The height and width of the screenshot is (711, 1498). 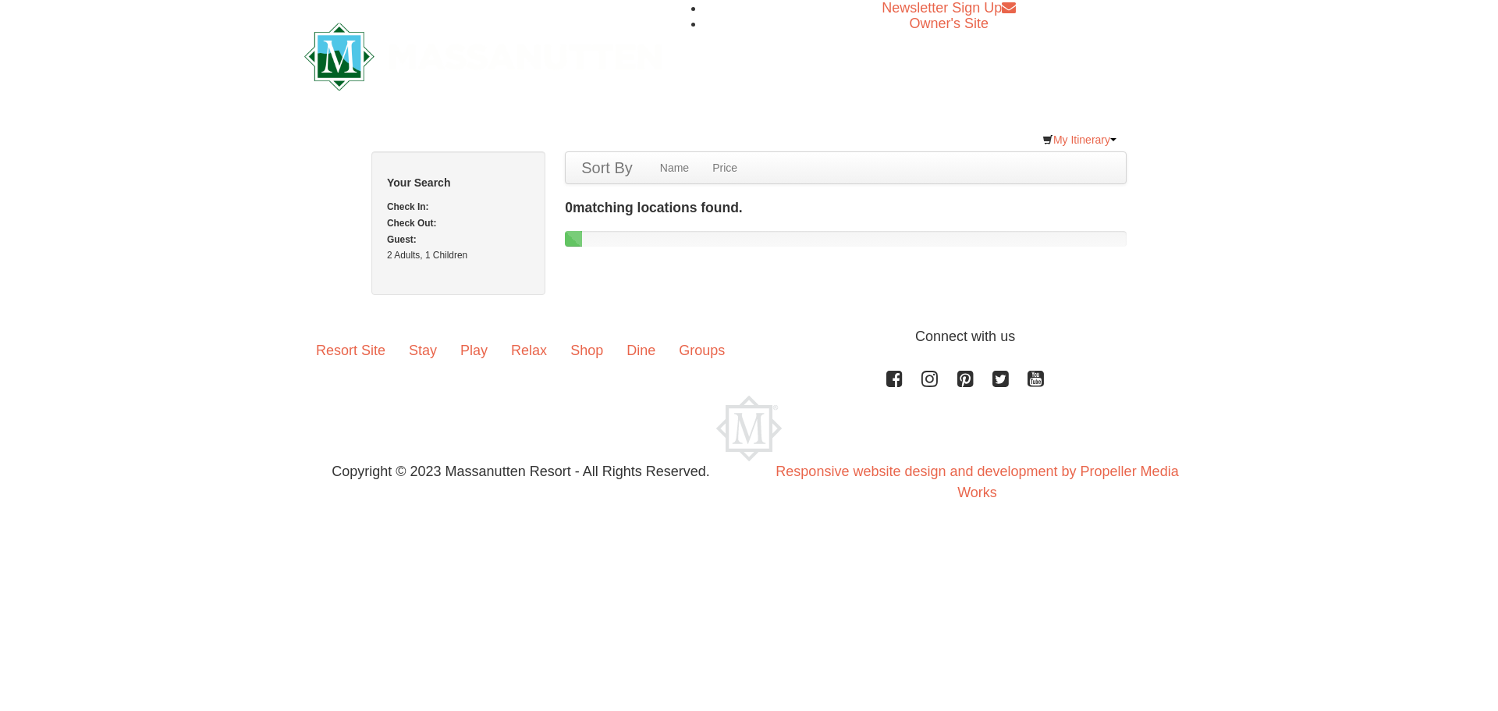 I want to click on a: Resort Site, so click(x=350, y=350).